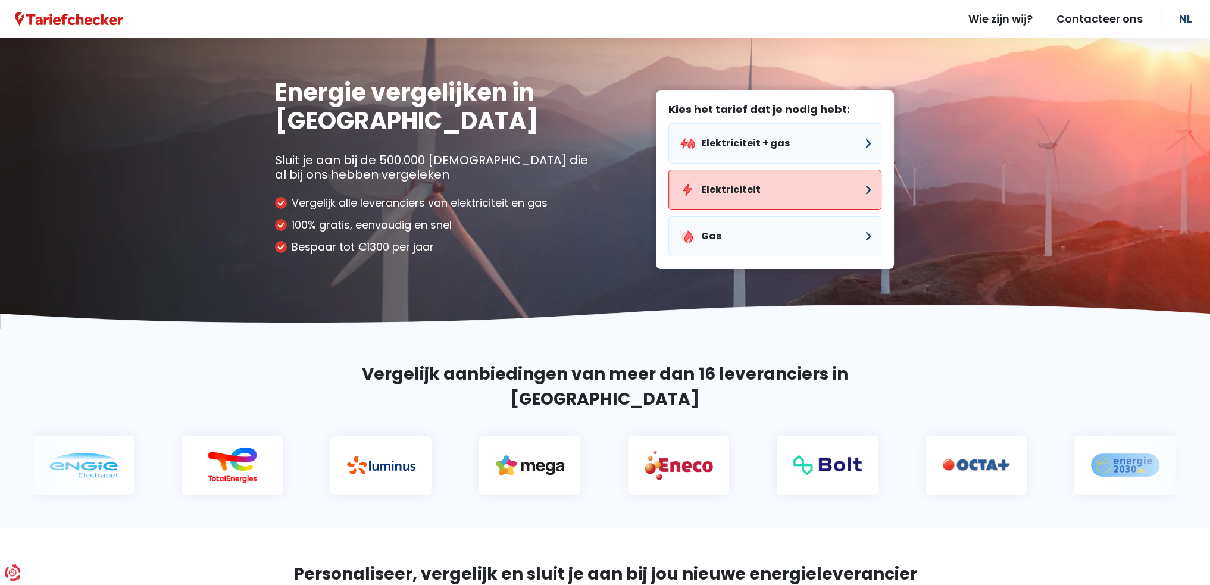 This screenshot has width=1210, height=585. Describe the element at coordinates (69, 19) in the screenshot. I see `img: Tariefchecker logo` at that location.